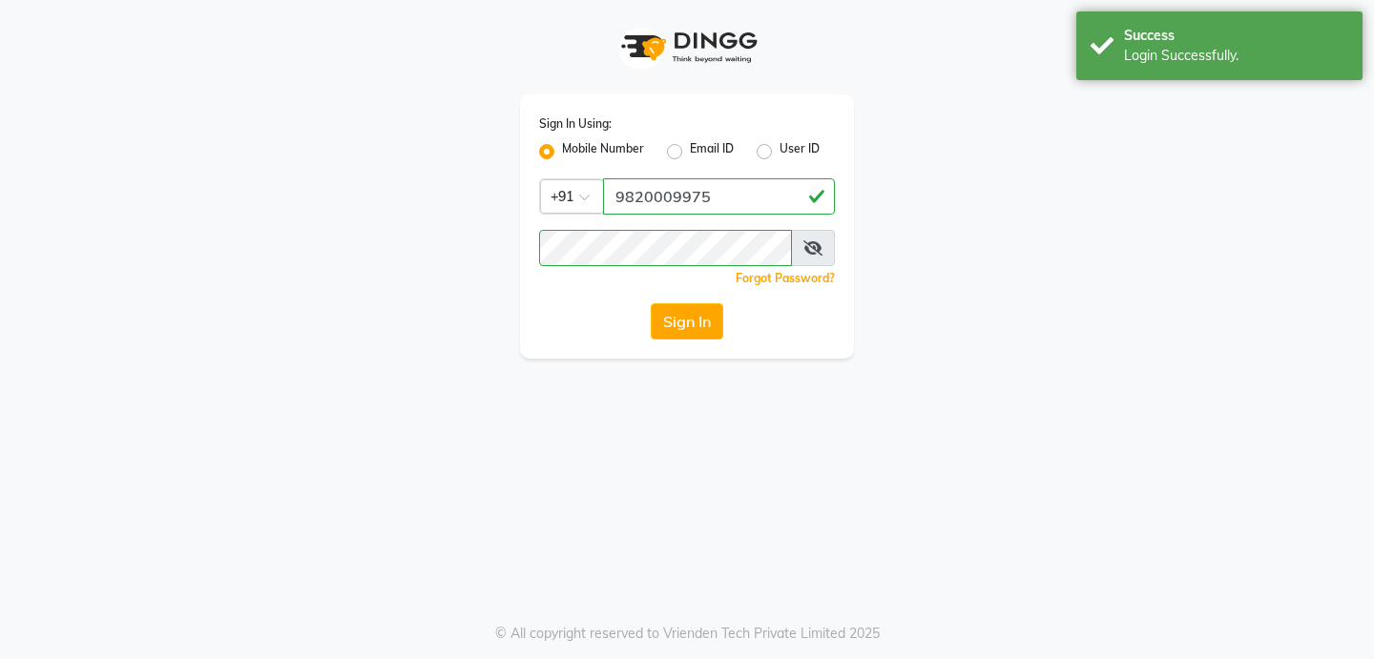 This screenshot has width=1374, height=659. I want to click on label: User ID, so click(799, 152).